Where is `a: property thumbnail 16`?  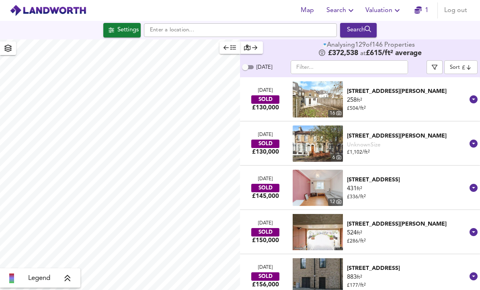
a: property thumbnail 16 is located at coordinates (317, 99).